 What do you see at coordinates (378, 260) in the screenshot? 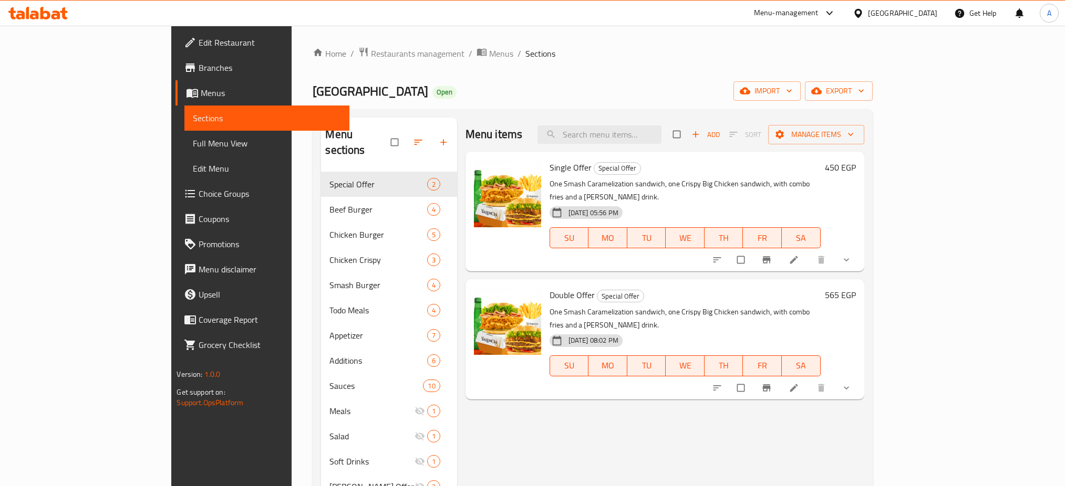
I see `div: Chicken Crispy` at bounding box center [378, 260].